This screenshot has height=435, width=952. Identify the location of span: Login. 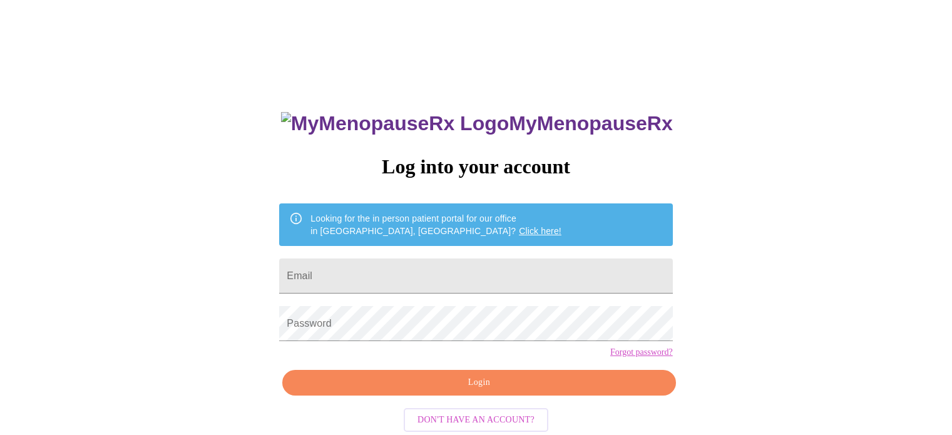
(479, 382).